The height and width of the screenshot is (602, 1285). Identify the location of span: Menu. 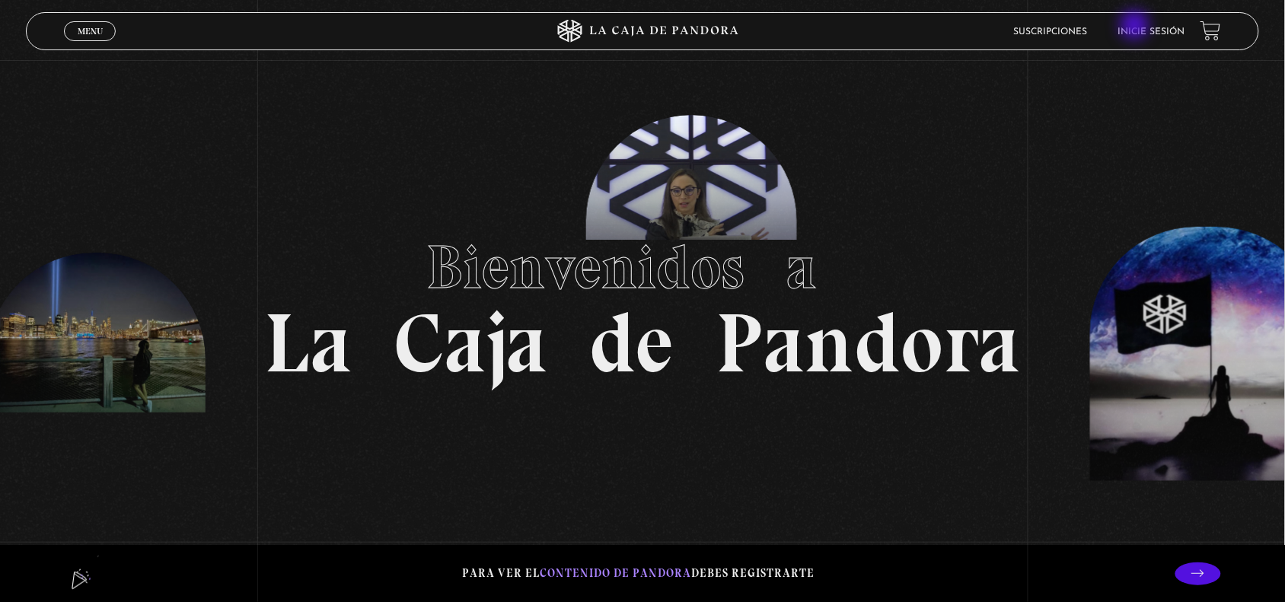
(90, 31).